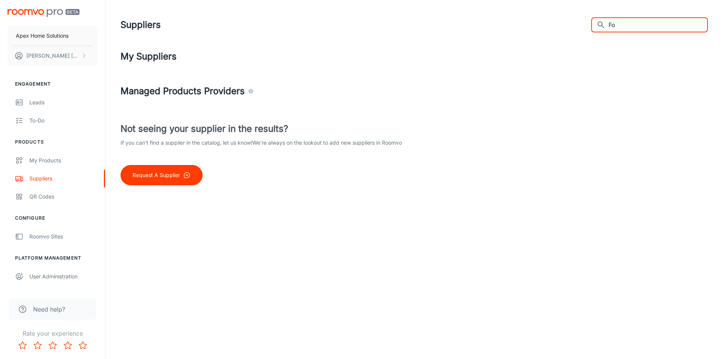 This screenshot has width=723, height=359. I want to click on h4: My Suppliers, so click(414, 56).